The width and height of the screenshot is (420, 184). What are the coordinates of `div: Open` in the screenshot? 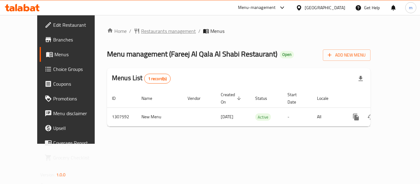 It's located at (287, 55).